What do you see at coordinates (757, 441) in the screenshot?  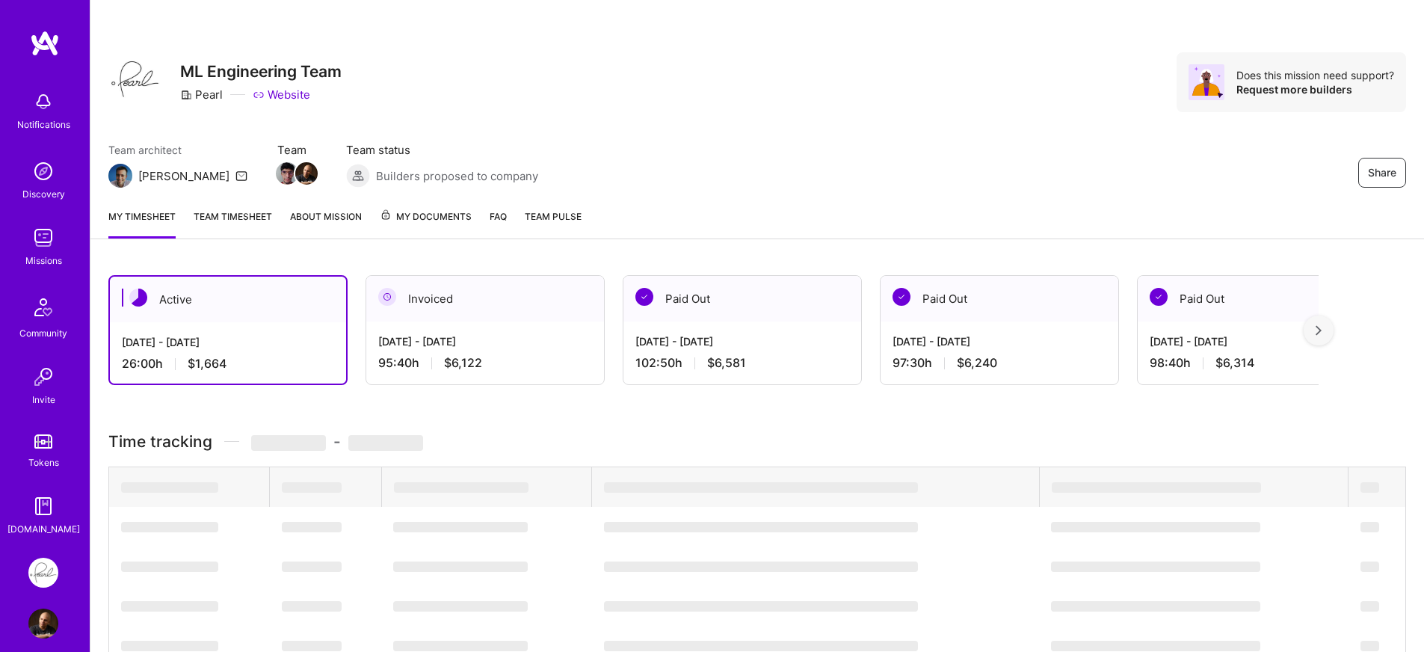 I see `h3: Time tracking` at bounding box center [757, 441].